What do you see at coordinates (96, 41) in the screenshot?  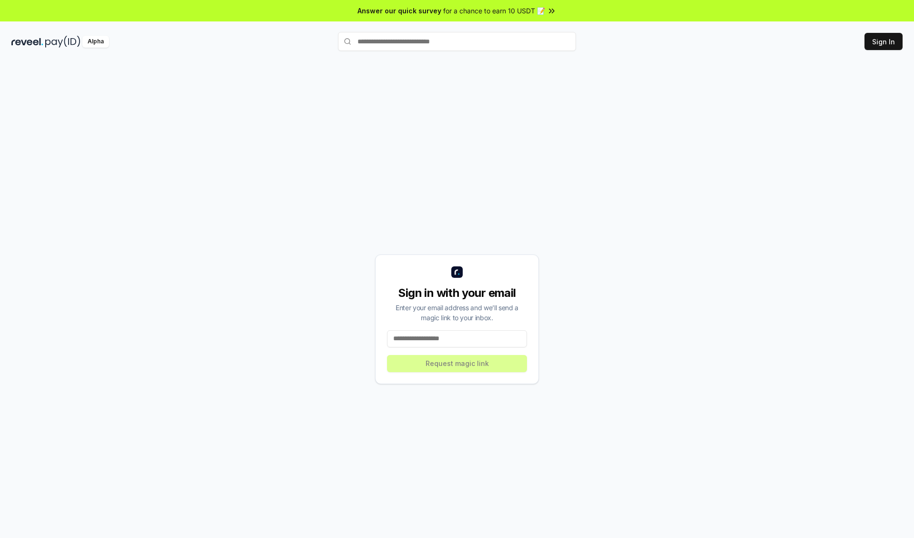 I see `div: Alpha` at bounding box center [96, 41].